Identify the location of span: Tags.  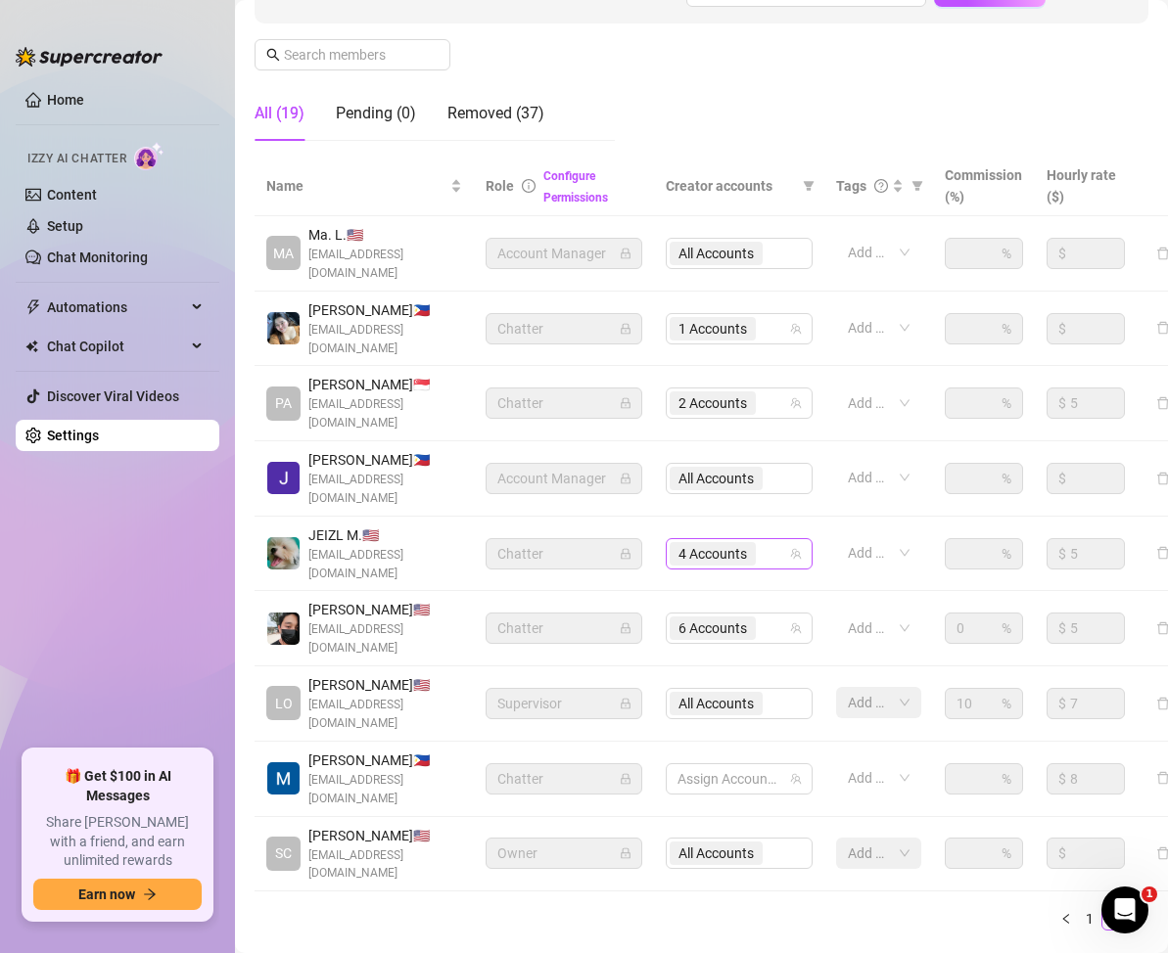
(851, 186).